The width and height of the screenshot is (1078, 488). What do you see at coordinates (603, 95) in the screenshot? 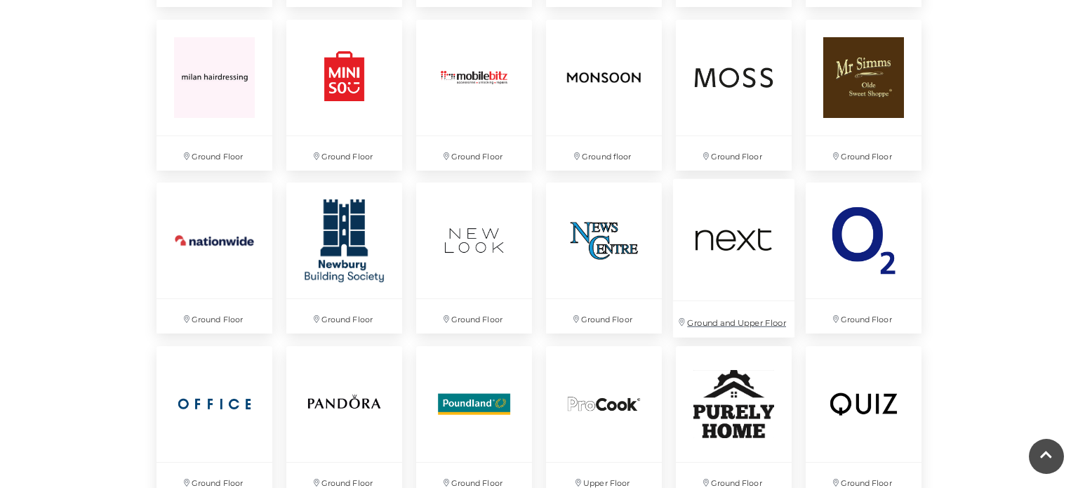
I see `a: Ground floor` at bounding box center [603, 95].